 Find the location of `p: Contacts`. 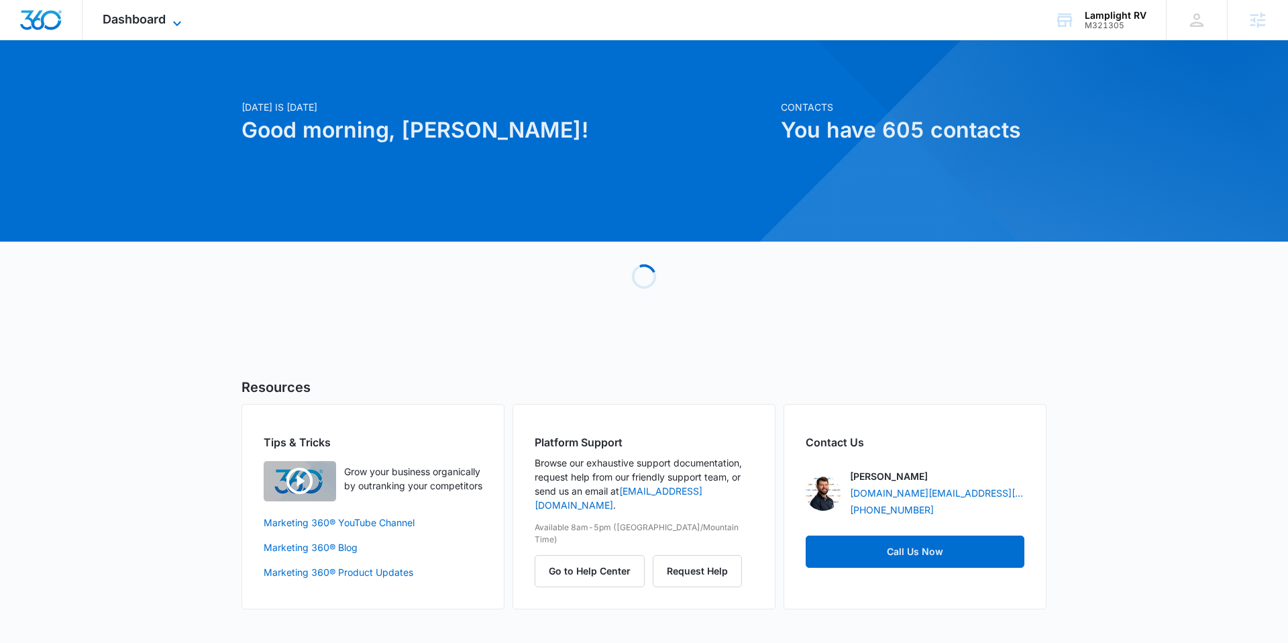

p: Contacts is located at coordinates (913, 107).